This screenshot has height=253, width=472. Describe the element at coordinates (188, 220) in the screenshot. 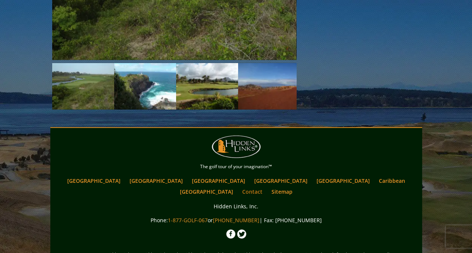

I see `a: 1-877-GOLF-067` at that location.